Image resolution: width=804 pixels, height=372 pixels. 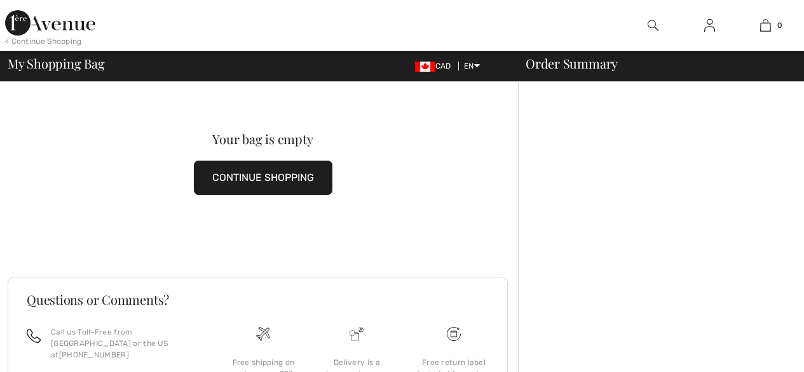 I want to click on img: My Bag, so click(x=765, y=25).